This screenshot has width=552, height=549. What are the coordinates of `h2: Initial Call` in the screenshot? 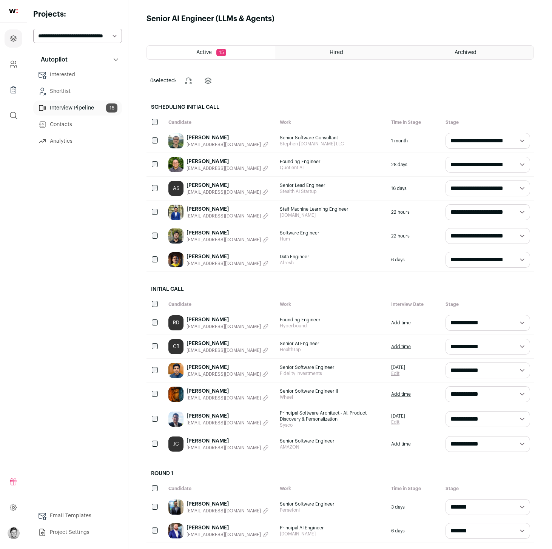 It's located at (340, 289).